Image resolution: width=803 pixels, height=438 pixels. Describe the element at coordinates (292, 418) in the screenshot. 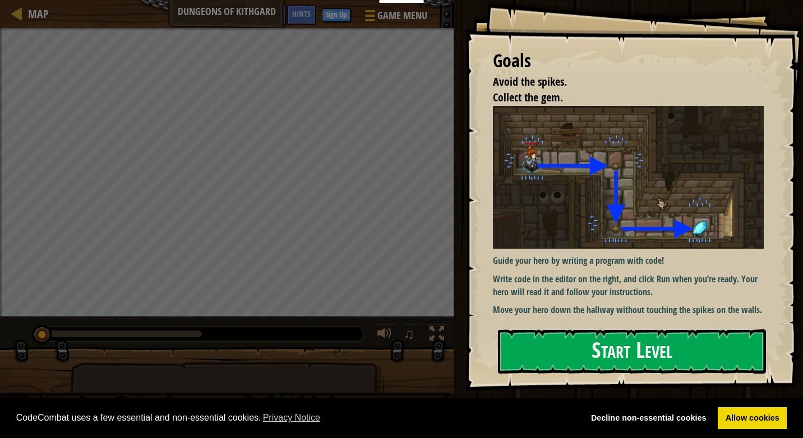

I see `a: learn more about cookies` at that location.